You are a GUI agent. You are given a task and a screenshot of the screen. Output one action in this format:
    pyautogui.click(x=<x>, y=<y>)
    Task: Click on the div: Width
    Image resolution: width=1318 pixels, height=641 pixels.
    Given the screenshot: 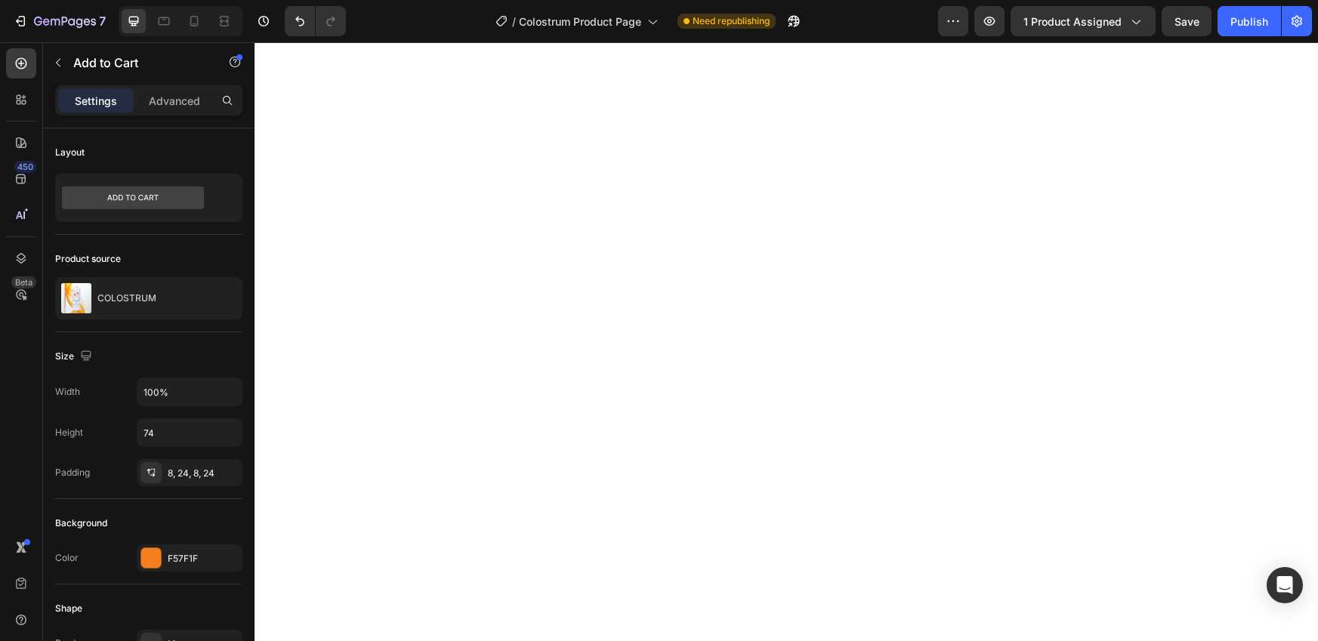 What is the action you would take?
    pyautogui.click(x=67, y=392)
    